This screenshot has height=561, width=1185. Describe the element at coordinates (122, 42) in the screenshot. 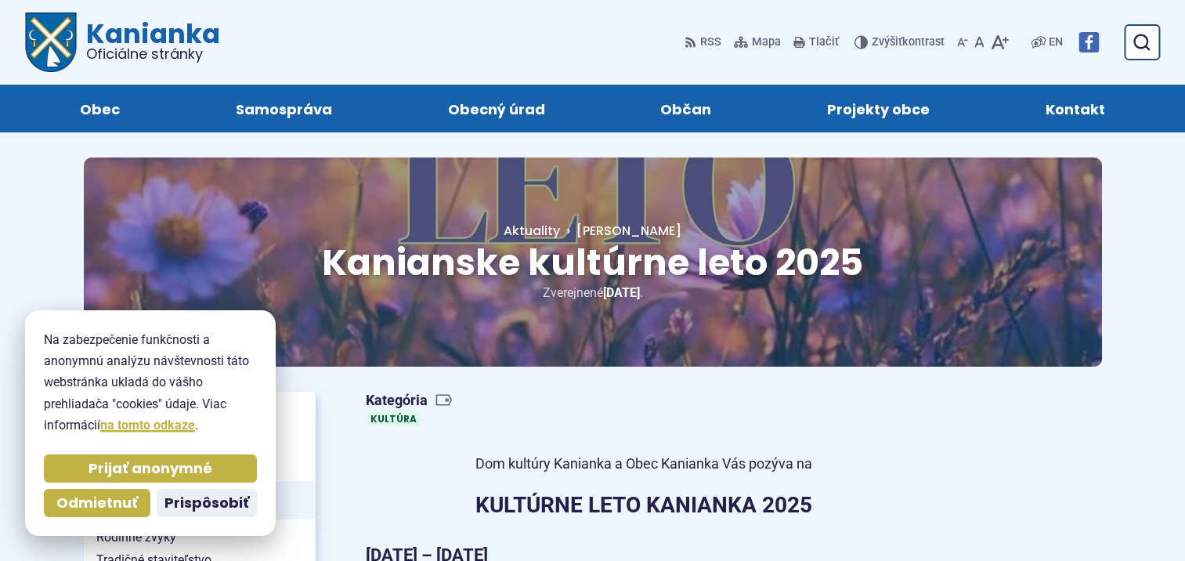

I see `a: Logo Kanianka, prejsť na domovskú stránku.` at that location.